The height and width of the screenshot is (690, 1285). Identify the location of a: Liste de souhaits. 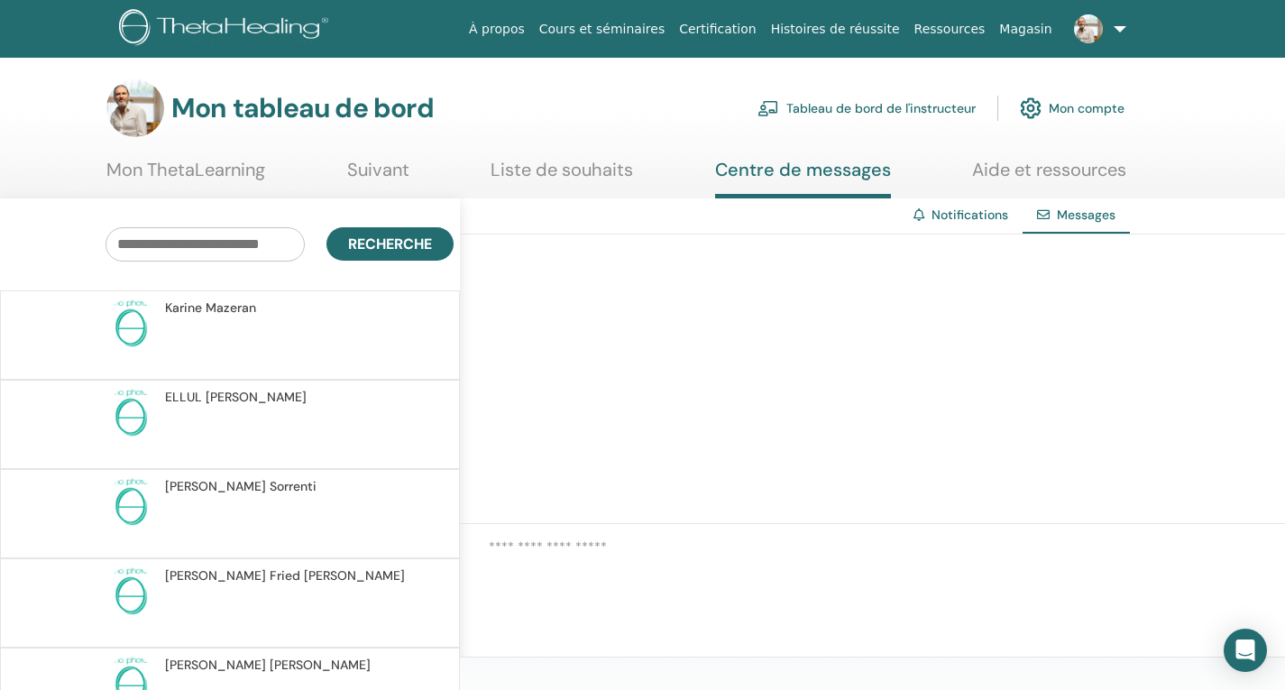
(562, 176).